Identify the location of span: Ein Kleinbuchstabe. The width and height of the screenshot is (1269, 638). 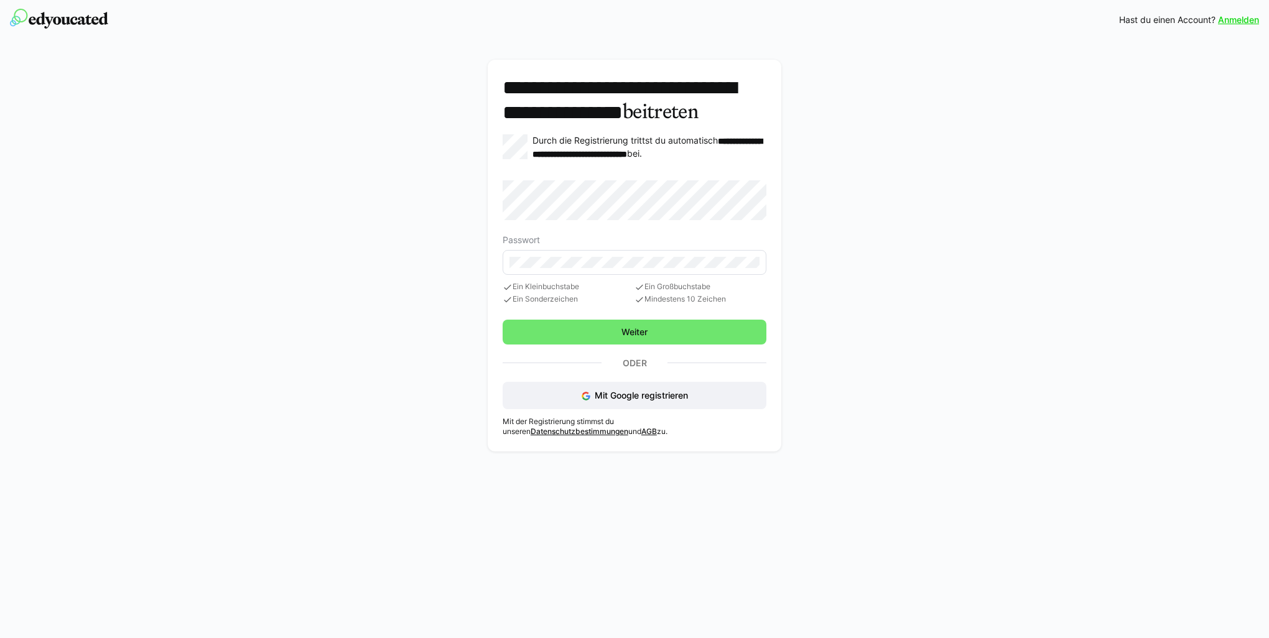
(568, 287).